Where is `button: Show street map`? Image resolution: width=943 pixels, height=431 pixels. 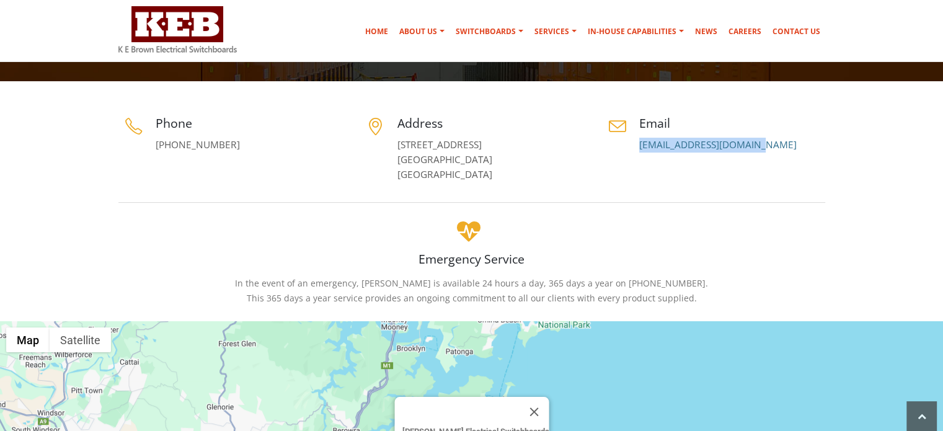 button: Show street map is located at coordinates (28, 340).